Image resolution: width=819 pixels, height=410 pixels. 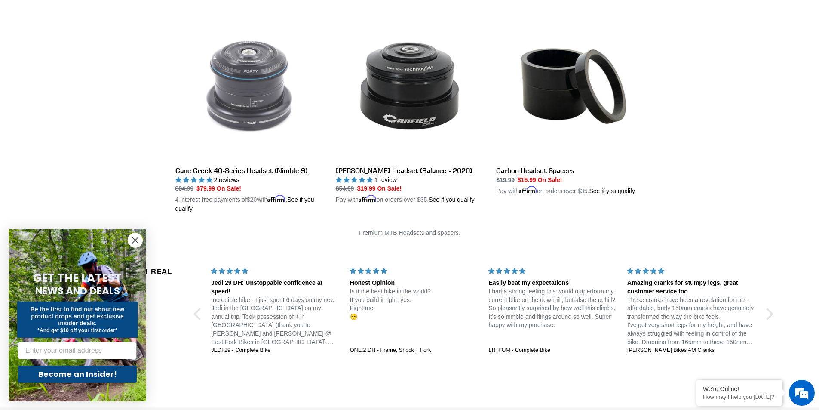 I want to click on div: ONE.2 DH - Frame, Shock + Fork, so click(x=414, y=350).